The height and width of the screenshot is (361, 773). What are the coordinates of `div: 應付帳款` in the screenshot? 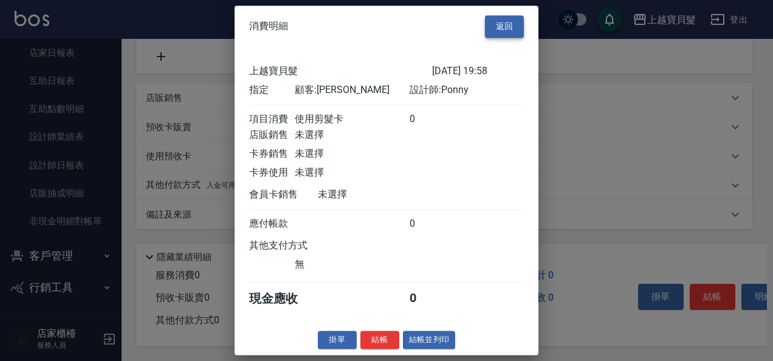 It's located at (271, 224).